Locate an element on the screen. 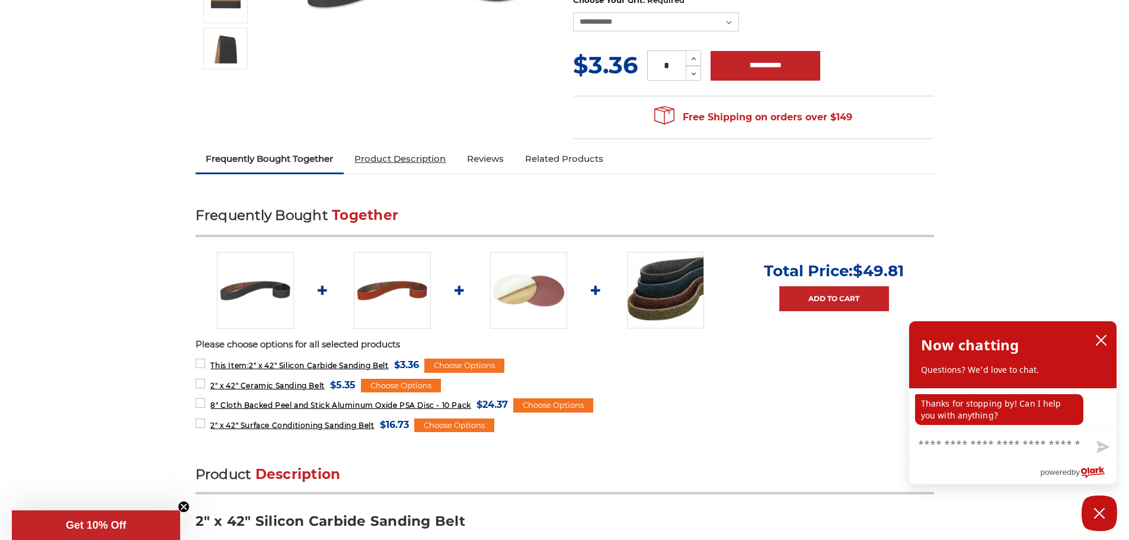  a: Related Products is located at coordinates (564, 159).